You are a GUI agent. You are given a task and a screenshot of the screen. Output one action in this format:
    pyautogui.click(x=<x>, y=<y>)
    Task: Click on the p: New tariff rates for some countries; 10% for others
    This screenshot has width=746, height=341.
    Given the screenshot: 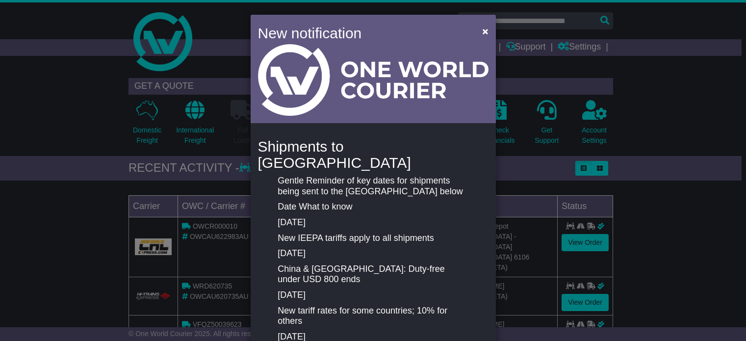 What is the action you would take?
    pyautogui.click(x=373, y=316)
    